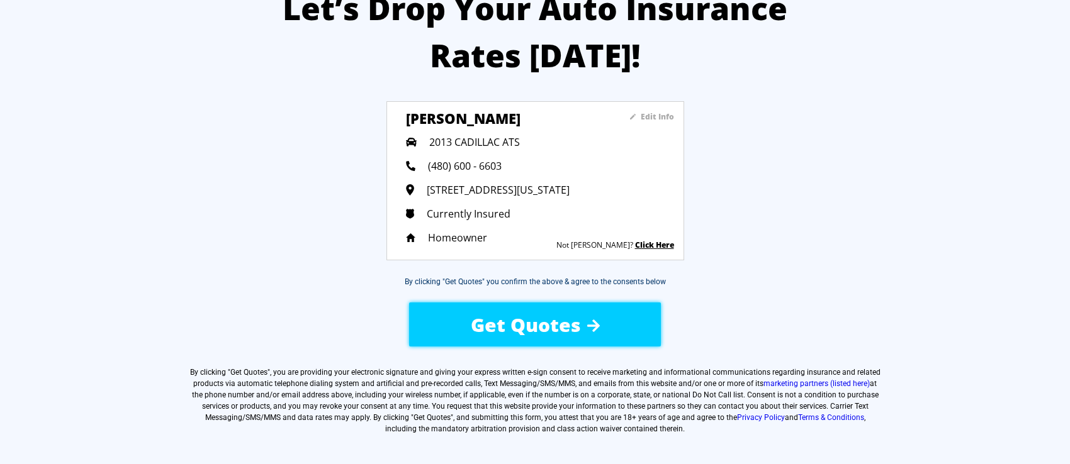 Image resolution: width=1070 pixels, height=464 pixels. I want to click on label: By clicking " ", you are providing your electronic signature and giving your express written e-si..., so click(535, 401).